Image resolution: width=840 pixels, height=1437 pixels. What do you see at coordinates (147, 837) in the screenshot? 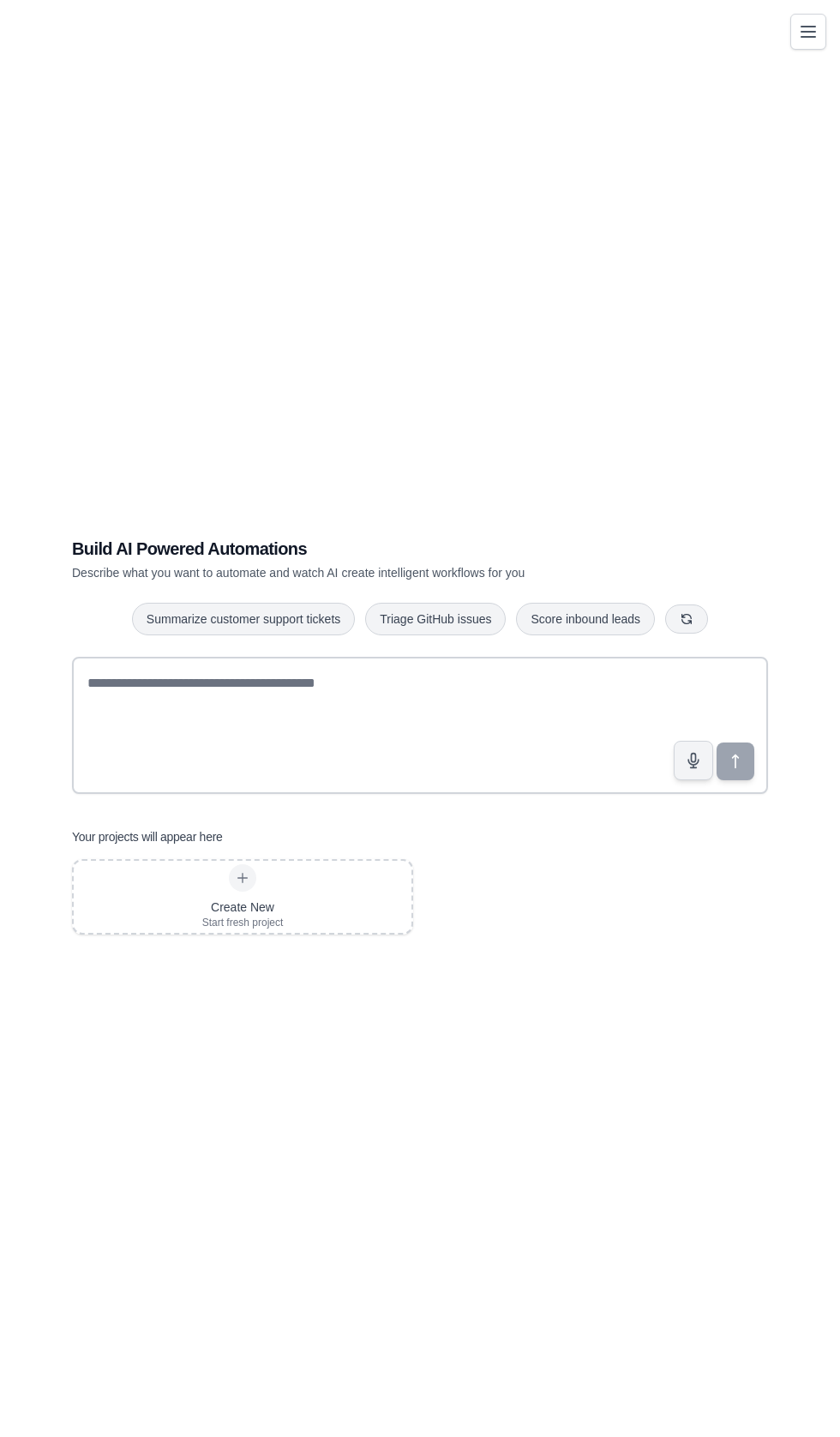
I see `h3: Your projects will appear here` at bounding box center [147, 837].